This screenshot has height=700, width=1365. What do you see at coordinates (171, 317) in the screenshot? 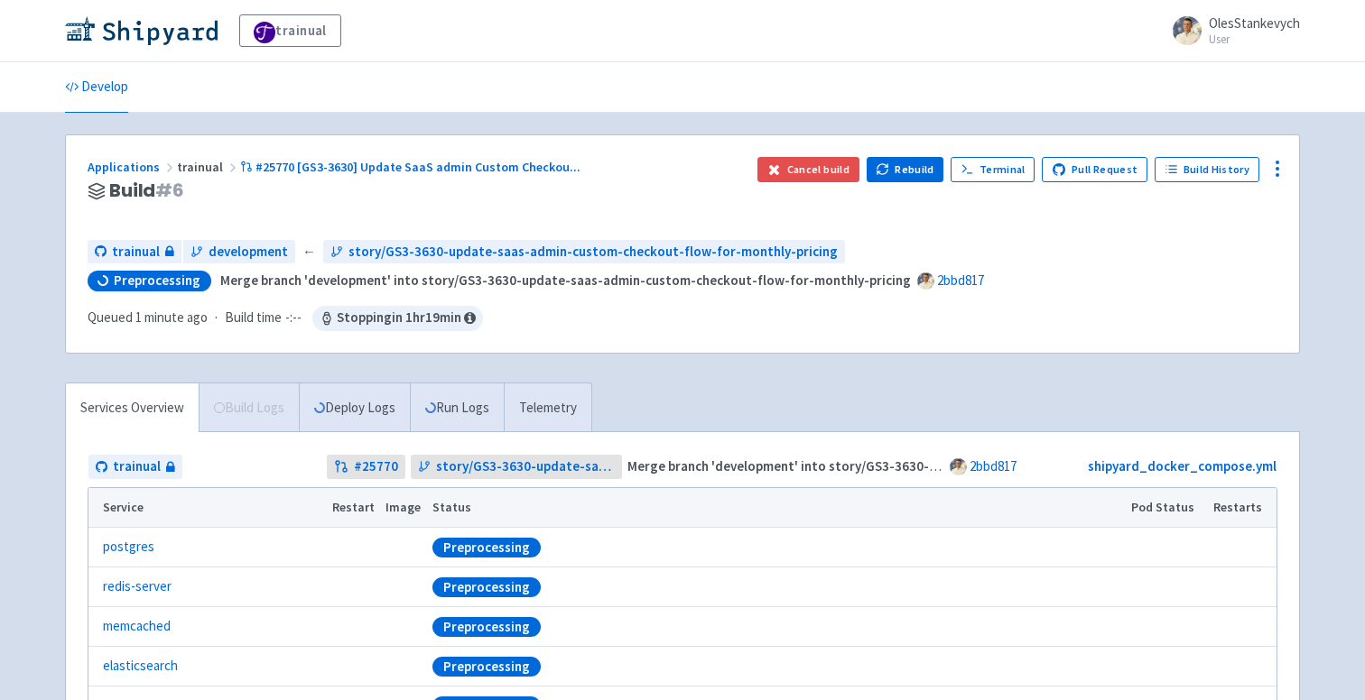
I see `time: 1 minute ago` at bounding box center [171, 317].